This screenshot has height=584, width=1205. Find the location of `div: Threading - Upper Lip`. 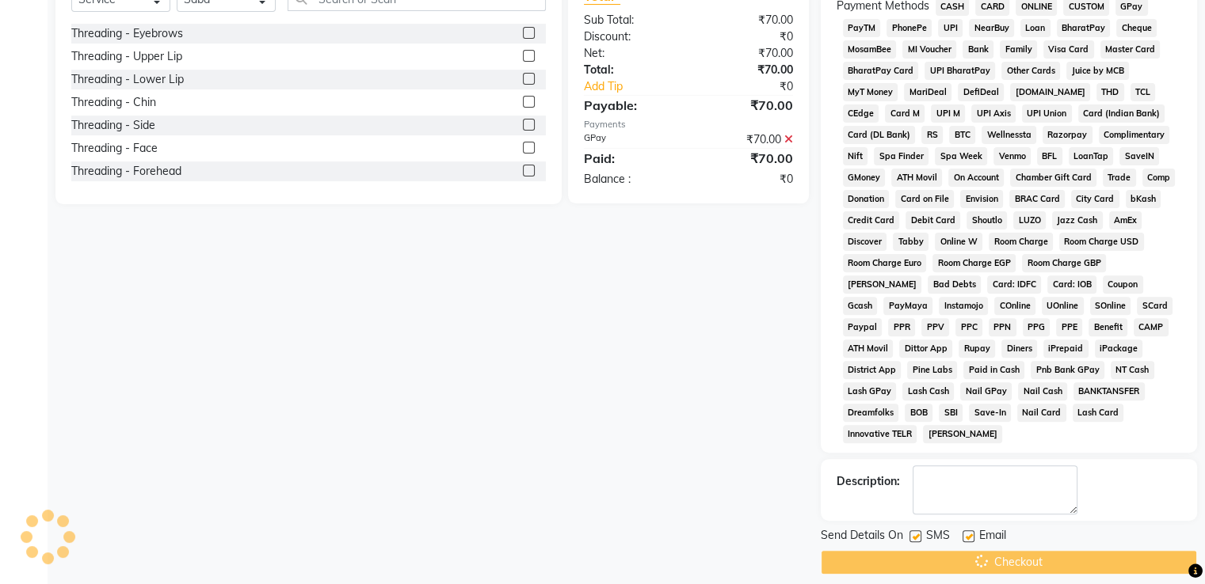

div: Threading - Upper Lip is located at coordinates (127, 56).